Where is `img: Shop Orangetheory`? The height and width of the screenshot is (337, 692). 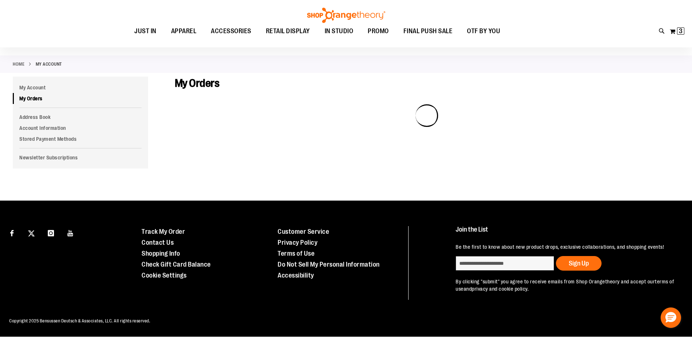 img: Shop Orangetheory is located at coordinates (346, 15).